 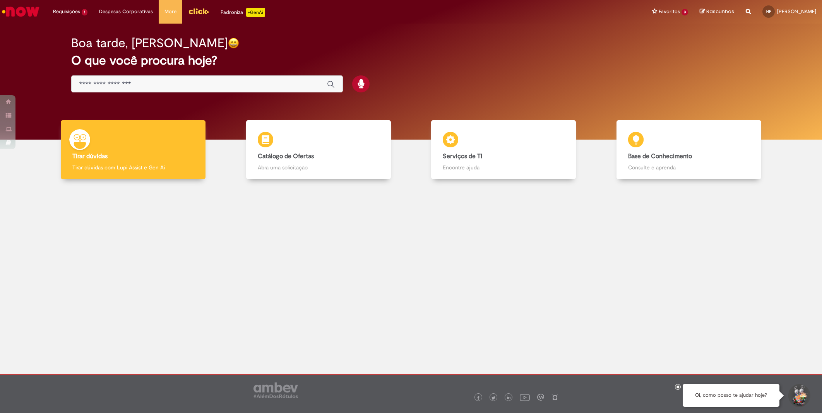 I want to click on p: Consulte e aprenda, so click(x=688, y=167).